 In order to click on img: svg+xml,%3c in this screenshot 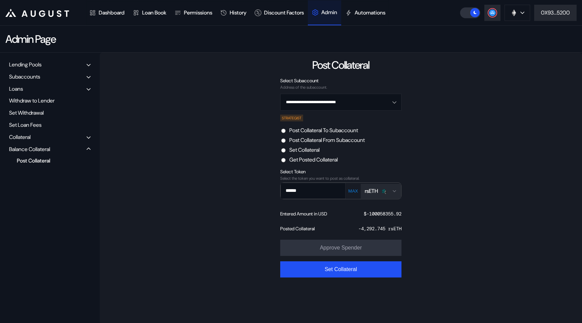, I will do `click(385, 192)`.